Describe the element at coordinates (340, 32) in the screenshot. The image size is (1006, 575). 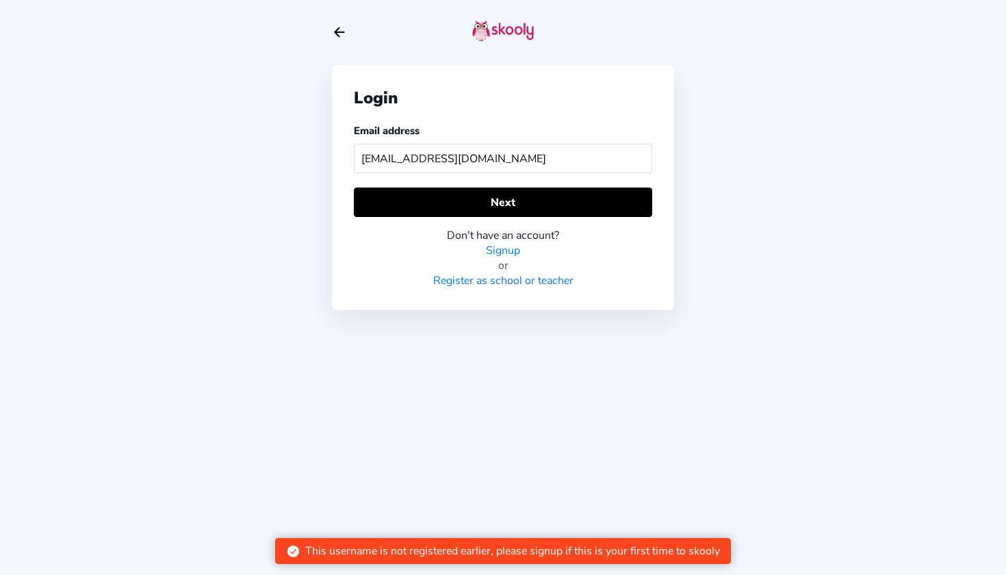
I see `ion-icon: arrow back outline` at that location.